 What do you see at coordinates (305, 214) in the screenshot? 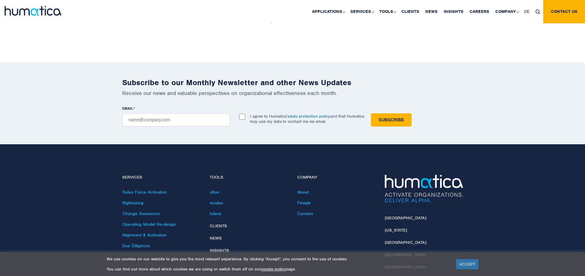
I see `a: Careers` at bounding box center [305, 214].